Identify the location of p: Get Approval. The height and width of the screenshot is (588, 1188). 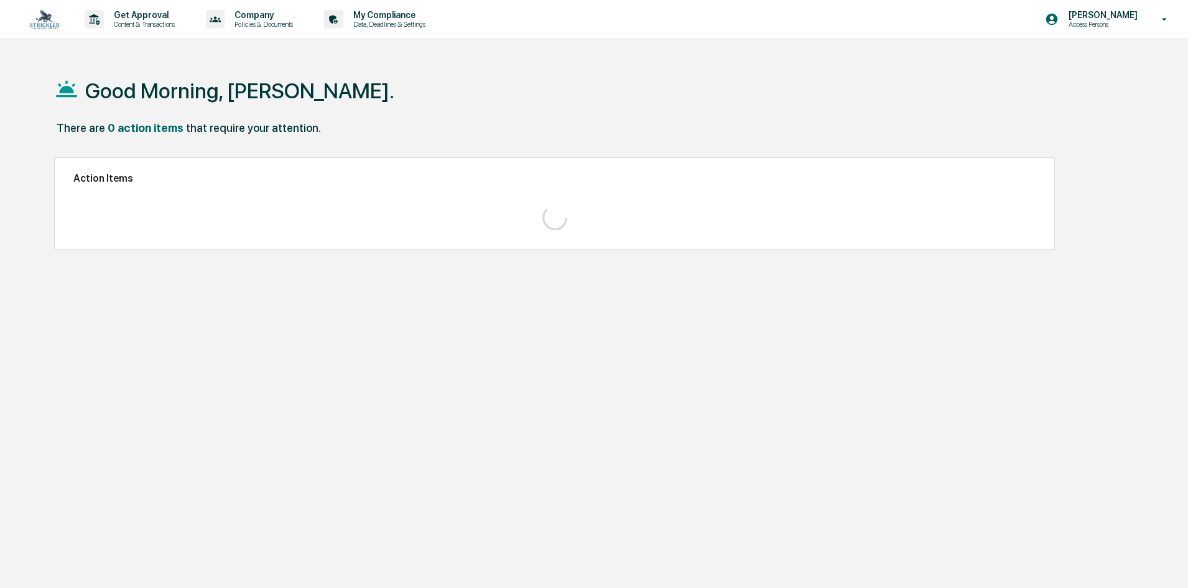
(142, 15).